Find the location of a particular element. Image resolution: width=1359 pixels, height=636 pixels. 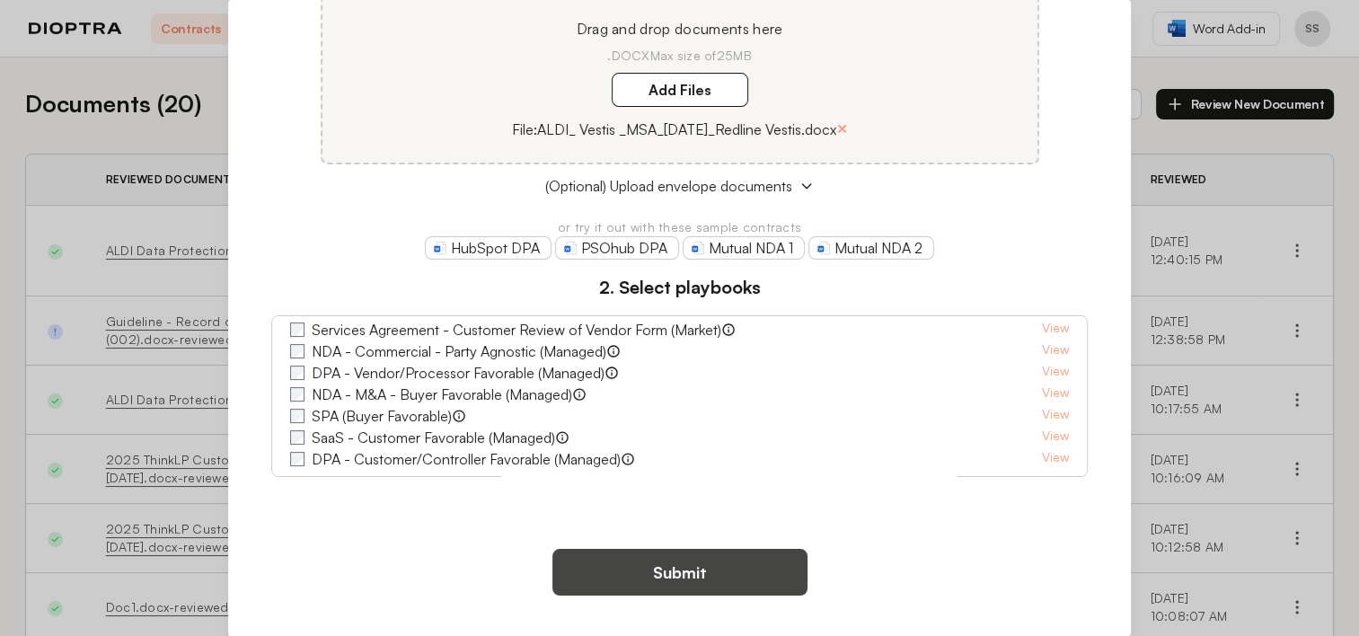

label: SaaS - Customer Favorable (Managed) is located at coordinates (433, 438).